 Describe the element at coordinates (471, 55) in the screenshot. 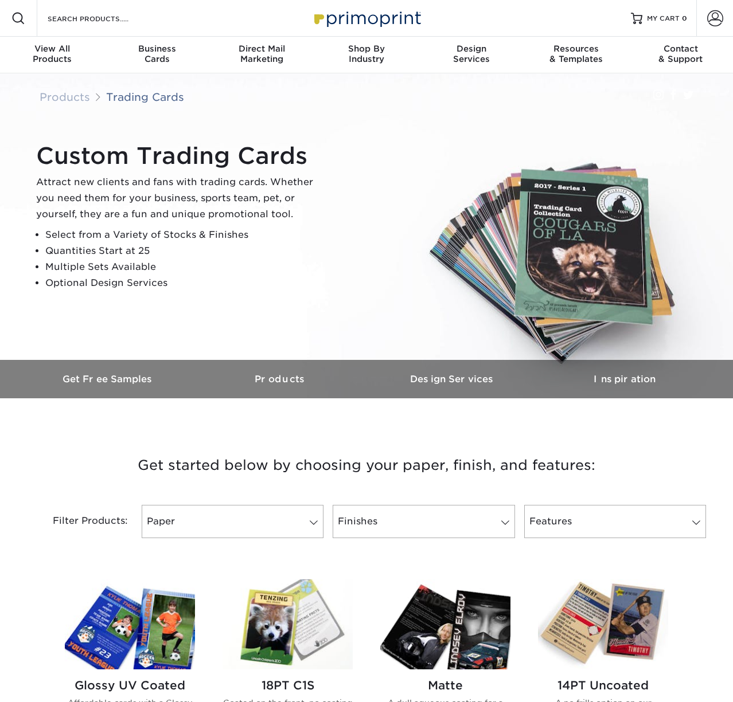

I see `a: DesignServices` at that location.